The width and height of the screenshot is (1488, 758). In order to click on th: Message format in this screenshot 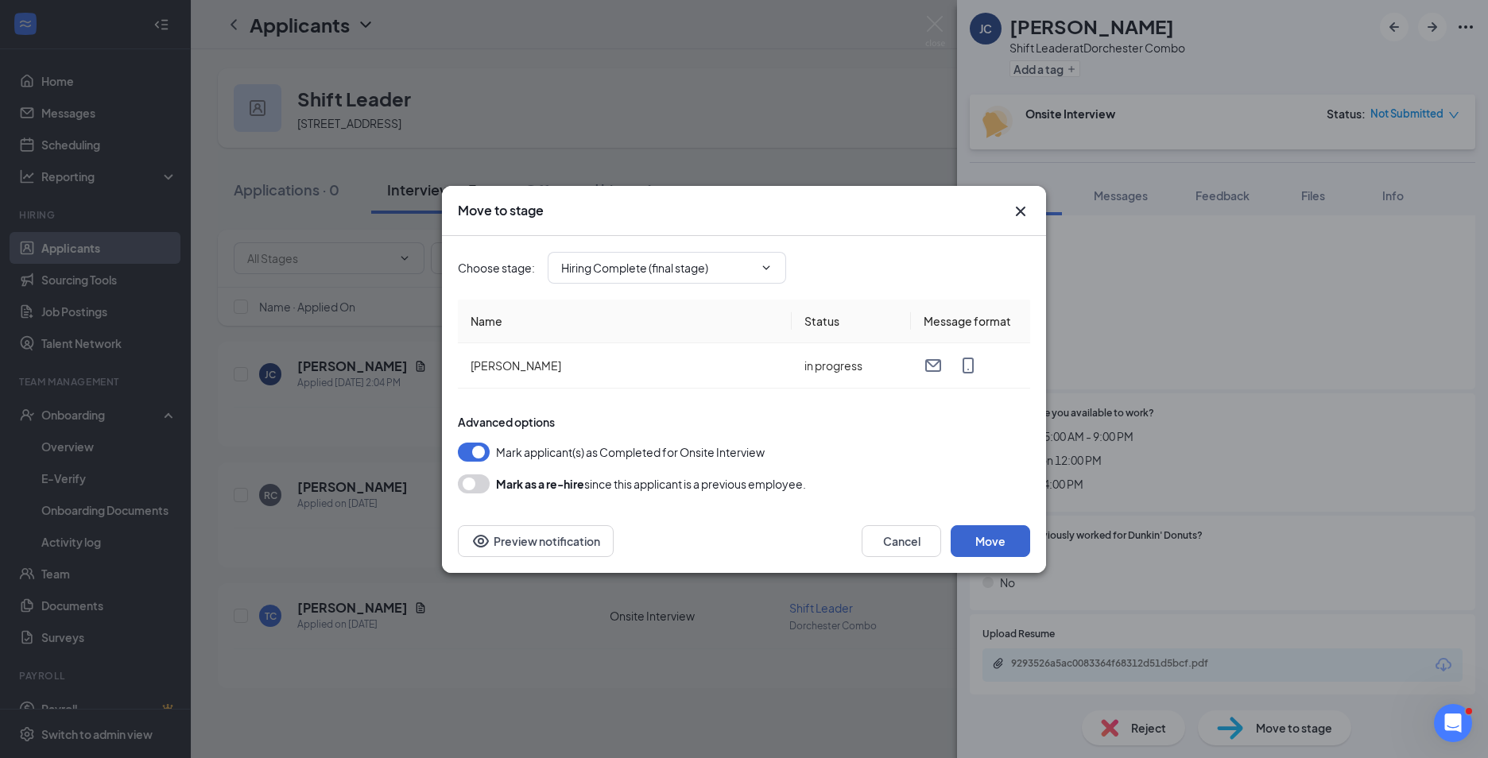, I will do `click(970, 321)`.